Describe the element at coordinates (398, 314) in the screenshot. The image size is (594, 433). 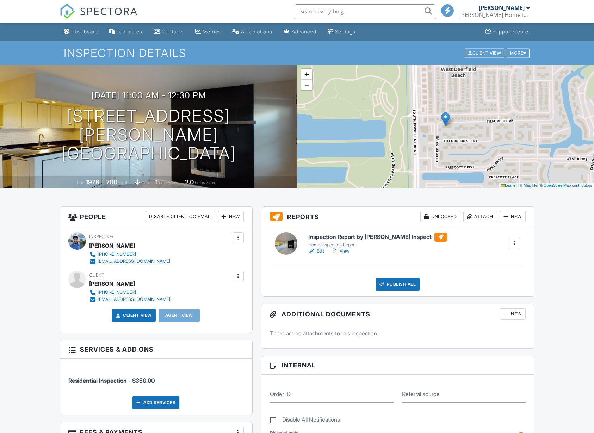
I see `h3: Additional Documents` at that location.